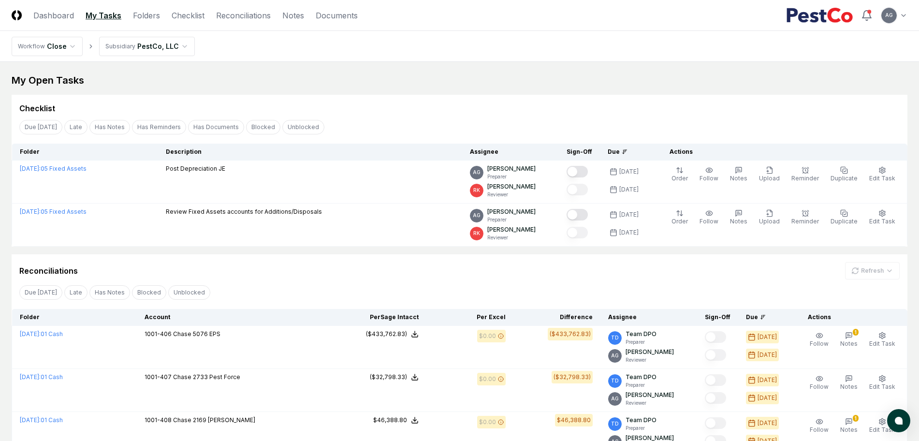  What do you see at coordinates (244, 212) in the screenshot?
I see `p: Review Fixed Assets accounts for Additions/Disposals` at bounding box center [244, 212].